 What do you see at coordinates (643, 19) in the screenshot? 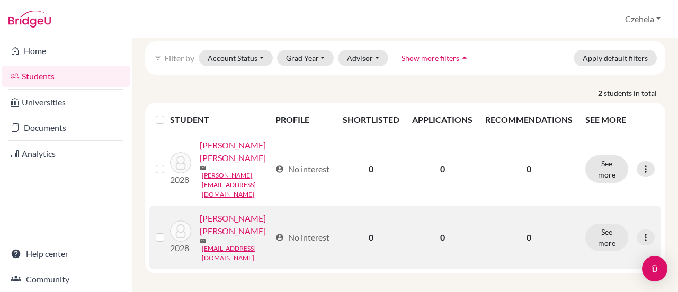
I see `button: Czehela` at bounding box center [643, 19].